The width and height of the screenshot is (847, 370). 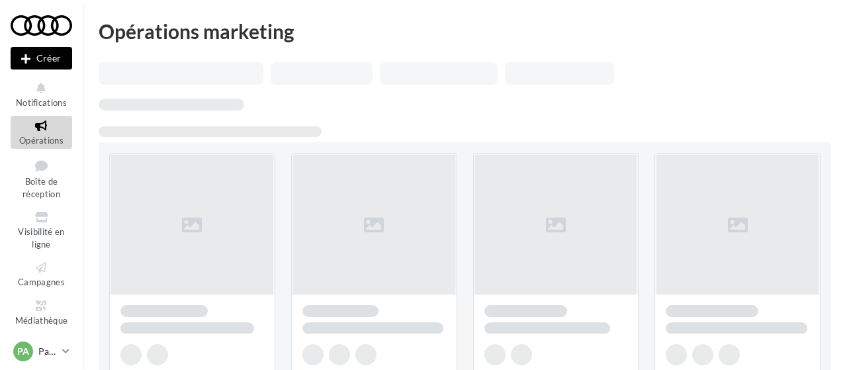 What do you see at coordinates (41, 58) in the screenshot?
I see `button: Créer` at bounding box center [41, 58].